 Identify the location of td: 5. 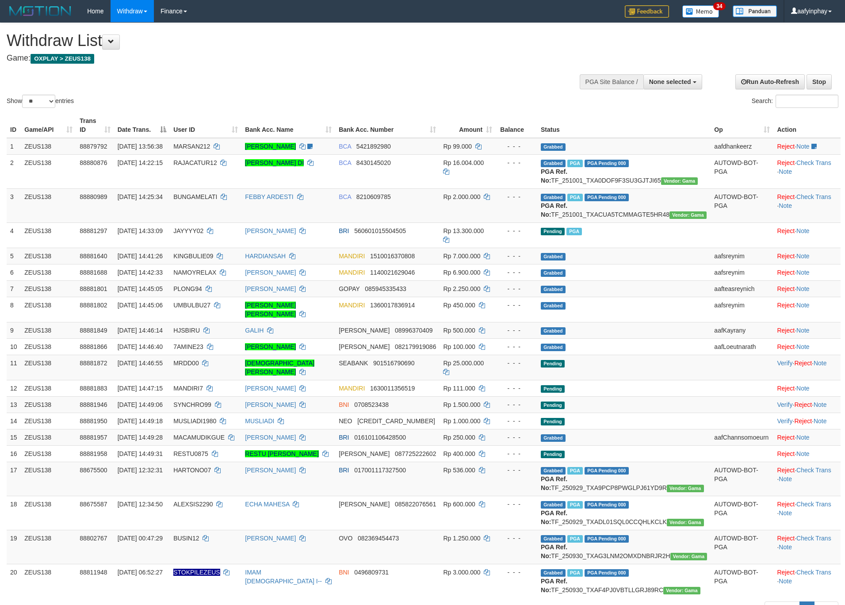
(14, 255).